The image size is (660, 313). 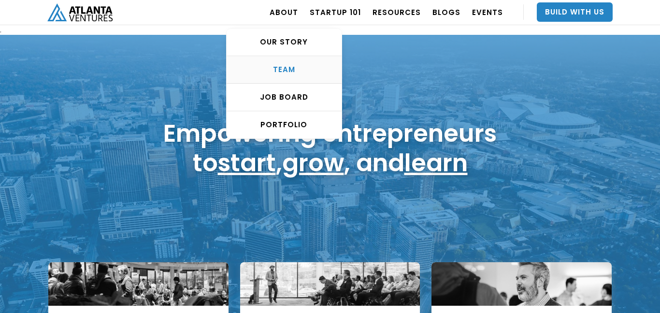 What do you see at coordinates (313, 162) in the screenshot?
I see `a: grow` at bounding box center [313, 162].